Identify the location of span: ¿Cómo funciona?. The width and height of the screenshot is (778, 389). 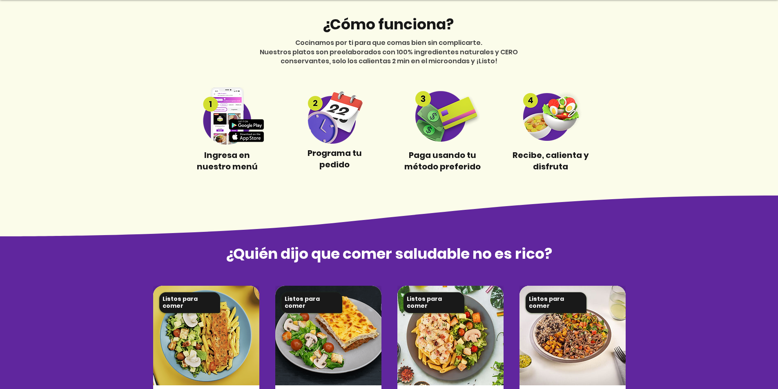
(388, 24).